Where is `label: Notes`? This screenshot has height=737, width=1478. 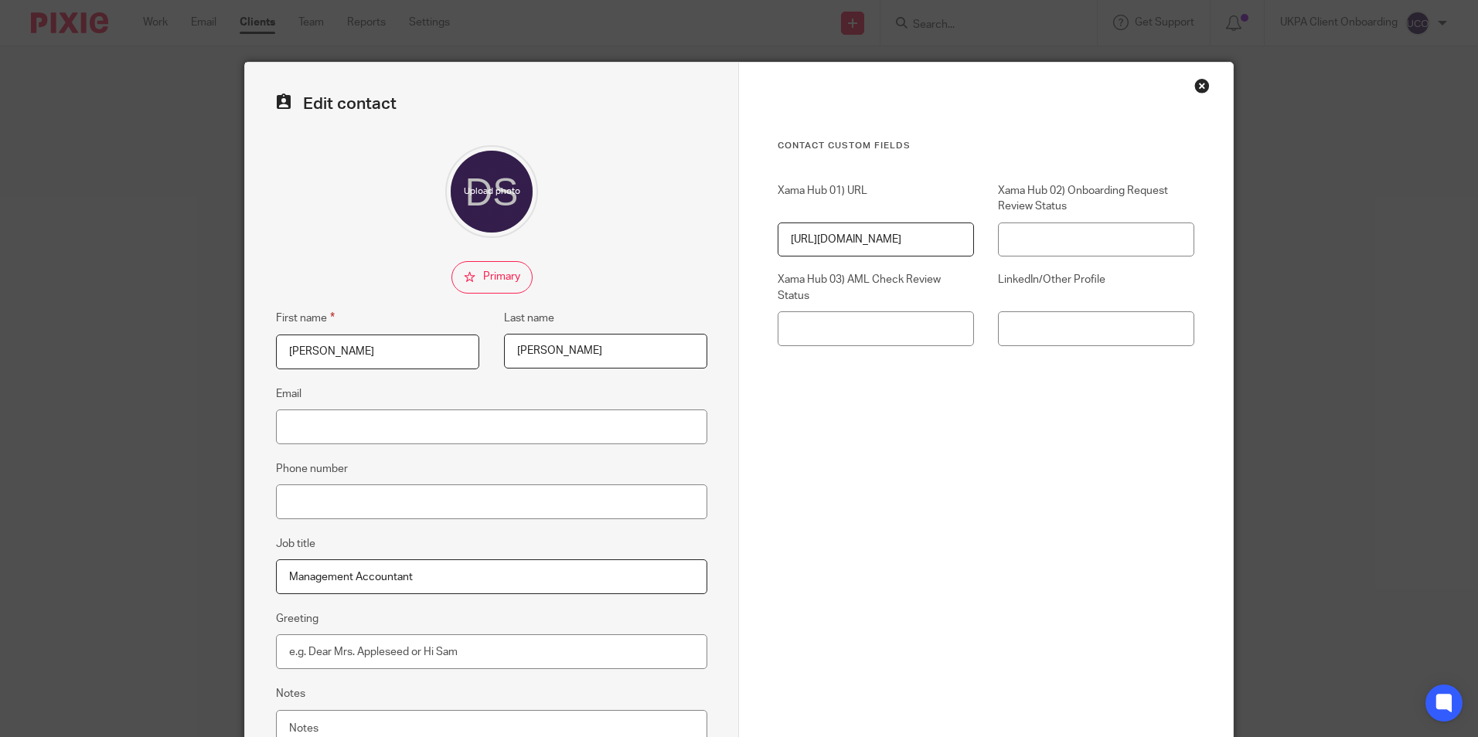
label: Notes is located at coordinates (291, 694).